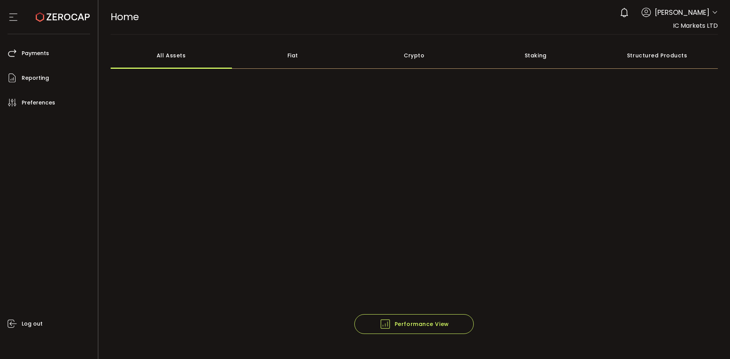 The width and height of the screenshot is (730, 359). Describe the element at coordinates (35, 53) in the screenshot. I see `span: Payments` at that location.